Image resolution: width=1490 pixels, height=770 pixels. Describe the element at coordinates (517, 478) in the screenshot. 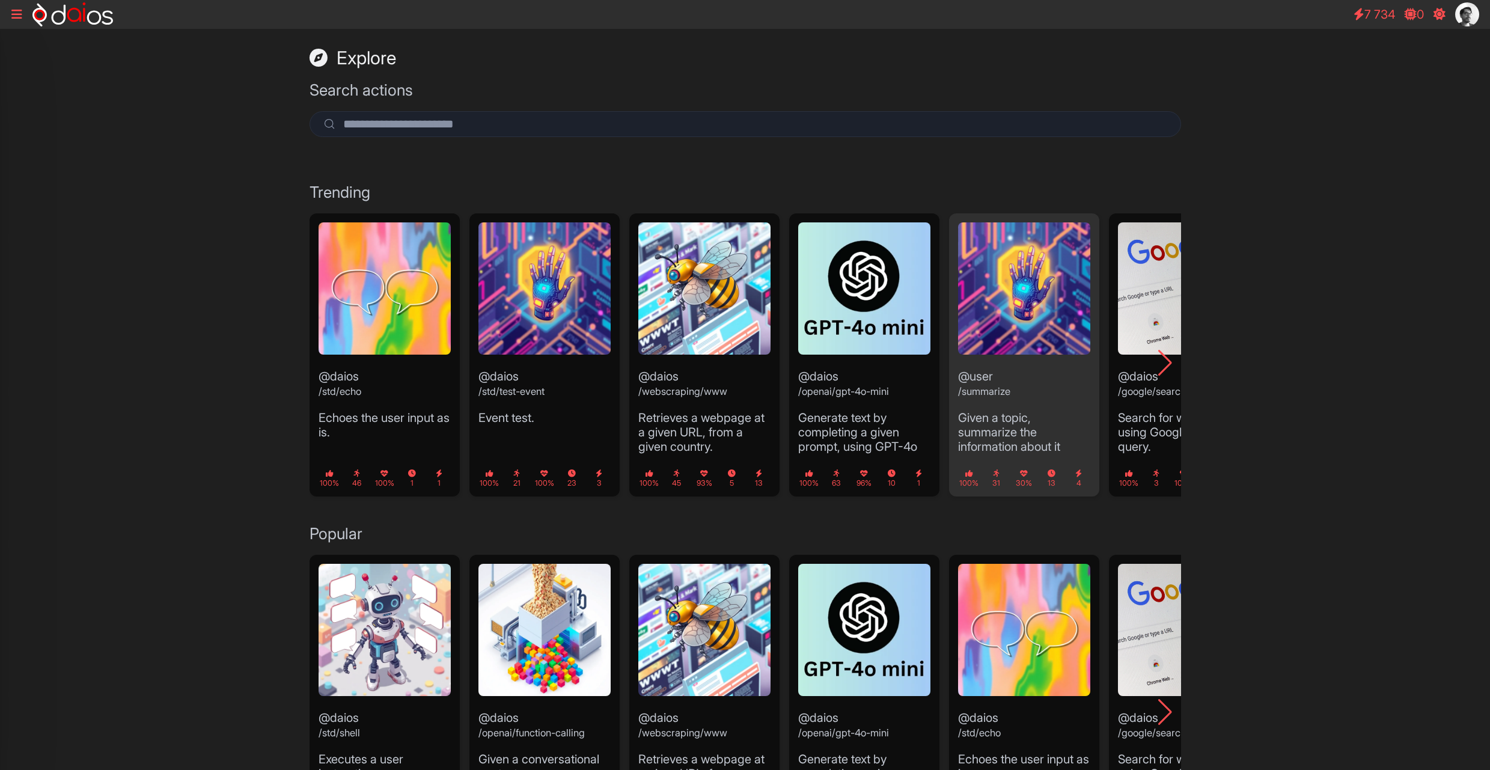

I see `small: 21` at that location.